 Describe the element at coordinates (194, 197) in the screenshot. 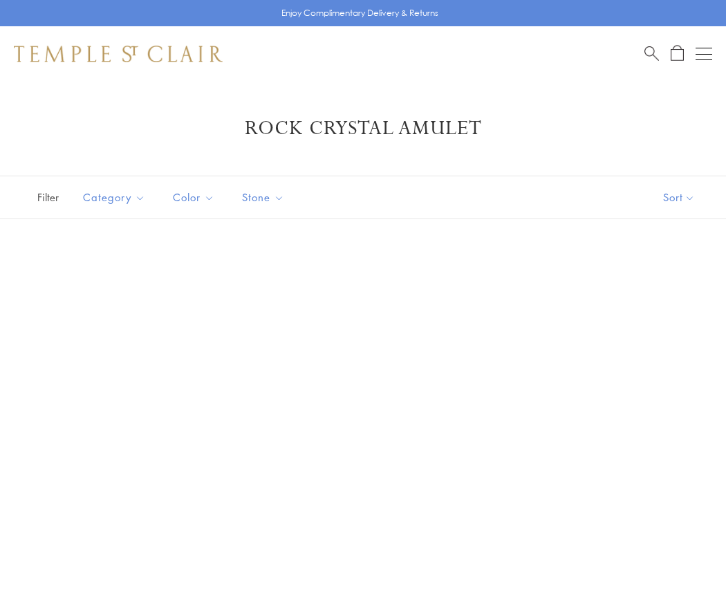

I see `button: Color` at that location.